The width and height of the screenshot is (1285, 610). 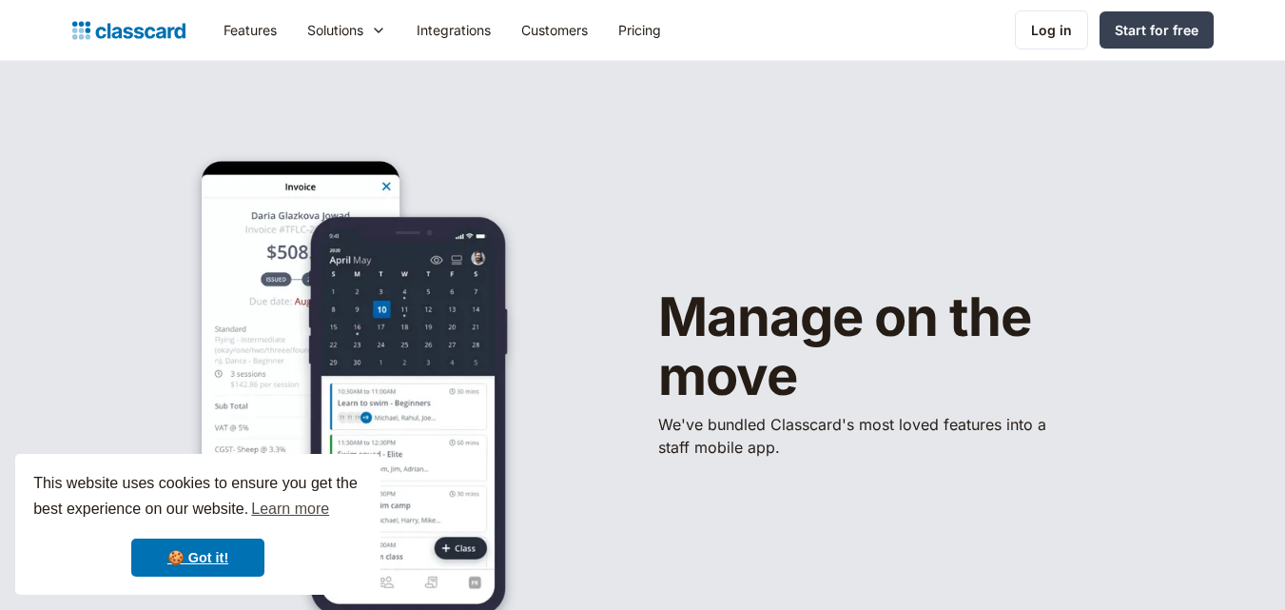 I want to click on a: learn more about cookies, so click(x=290, y=509).